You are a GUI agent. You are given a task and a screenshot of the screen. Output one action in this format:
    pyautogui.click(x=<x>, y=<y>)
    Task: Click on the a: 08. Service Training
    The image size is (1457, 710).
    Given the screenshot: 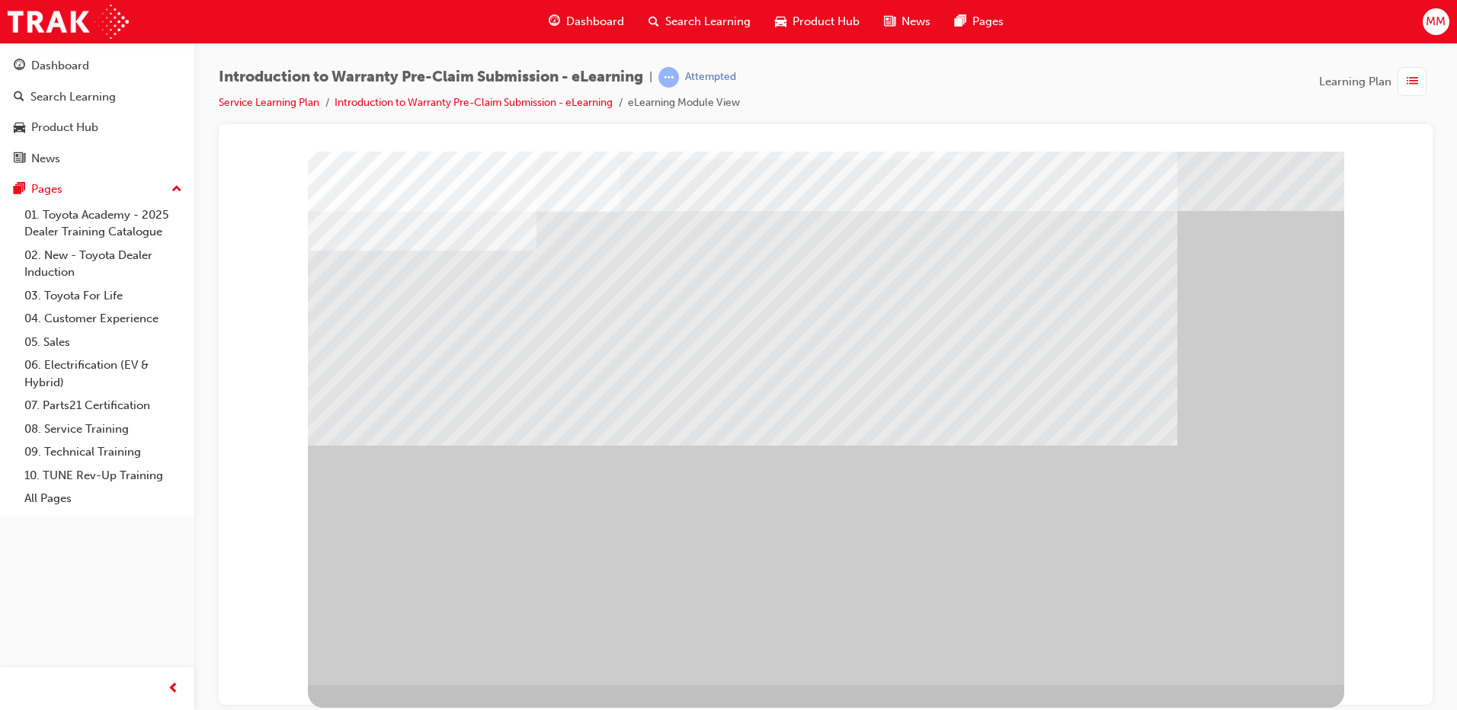 What is the action you would take?
    pyautogui.click(x=103, y=429)
    